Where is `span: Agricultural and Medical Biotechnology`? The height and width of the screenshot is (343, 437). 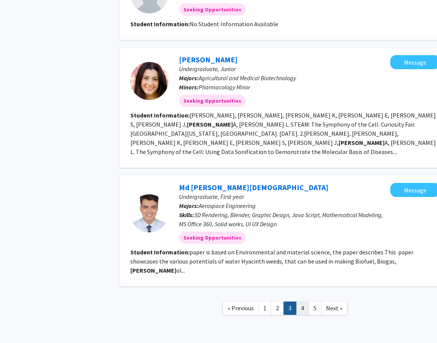
span: Agricultural and Medical Biotechnology is located at coordinates (247, 78).